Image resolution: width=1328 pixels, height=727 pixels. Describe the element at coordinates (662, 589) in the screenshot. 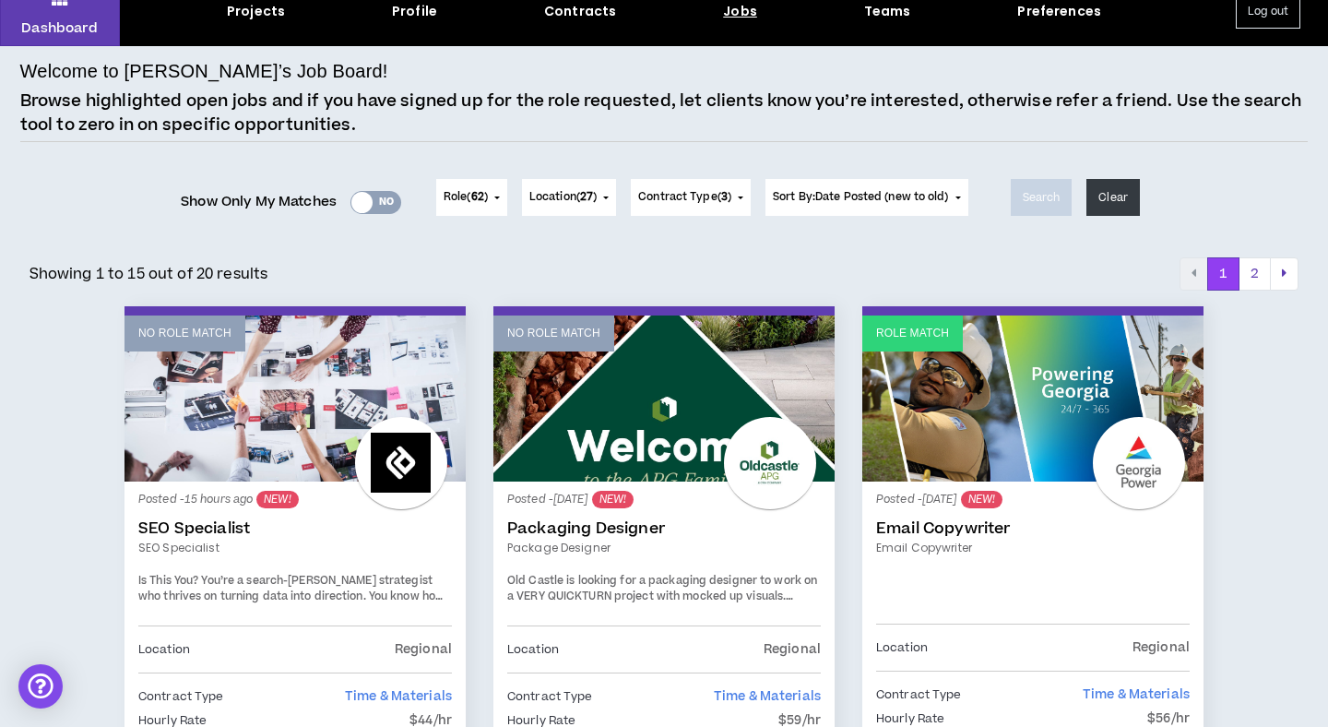

I see `span: Old Castle is looking for a packaging designer to work on a VERY QUICKTURN project with mocked up...` at that location.